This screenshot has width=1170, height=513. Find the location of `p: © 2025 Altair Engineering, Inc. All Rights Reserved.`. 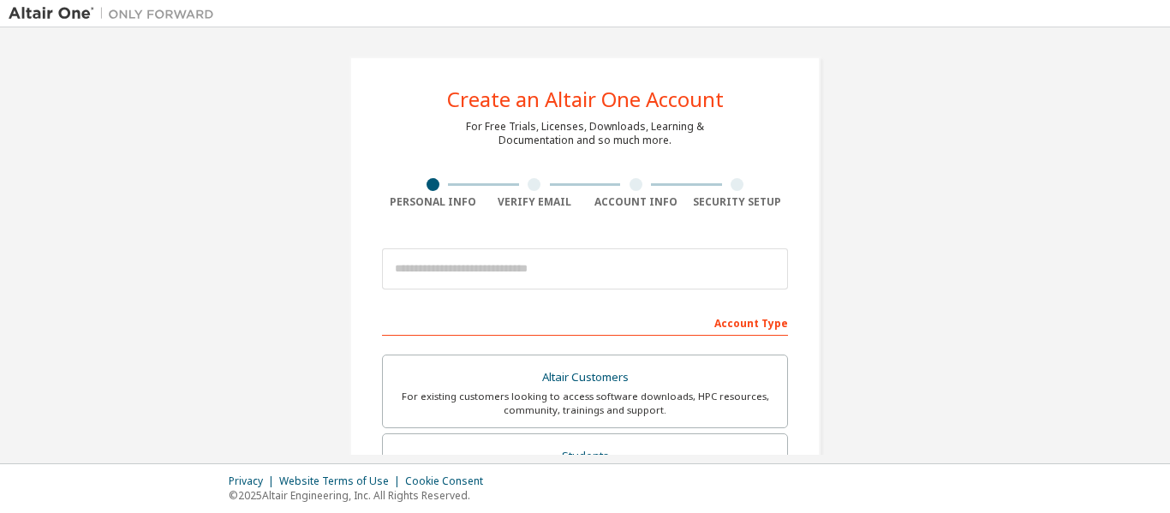

p: © 2025 Altair Engineering, Inc. All Rights Reserved. is located at coordinates (361, 495).